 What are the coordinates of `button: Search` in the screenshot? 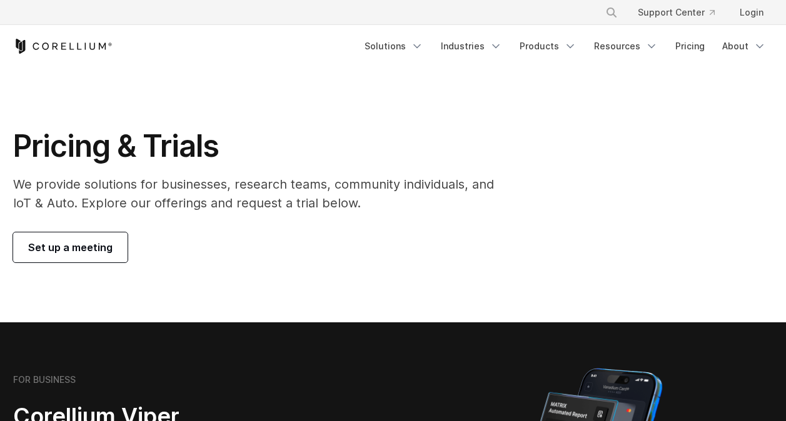 It's located at (612, 13).